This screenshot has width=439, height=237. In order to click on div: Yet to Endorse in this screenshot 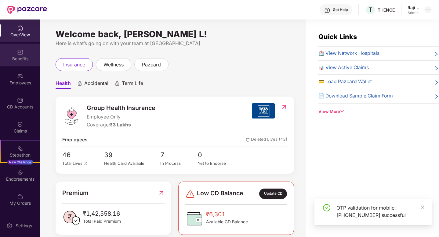, I will do `click(216, 164)`.